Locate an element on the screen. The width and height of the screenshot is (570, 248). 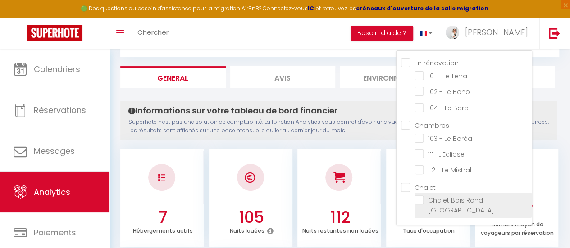
span: Réservations is located at coordinates (60, 110).